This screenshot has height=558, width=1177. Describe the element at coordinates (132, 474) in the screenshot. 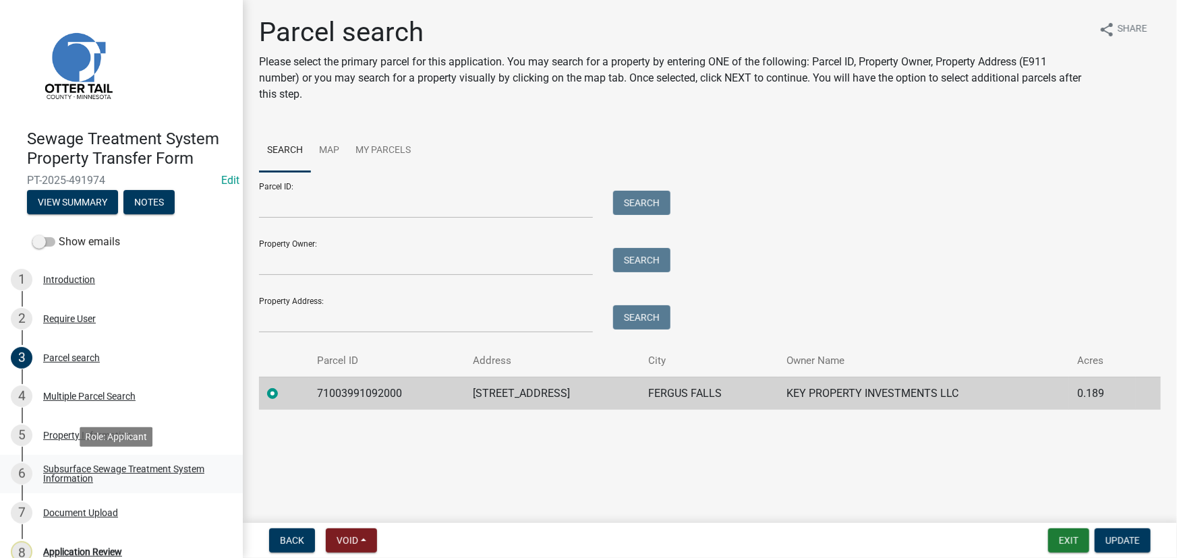

I see `div: Subsurface Sewage Treatment System Information` at that location.